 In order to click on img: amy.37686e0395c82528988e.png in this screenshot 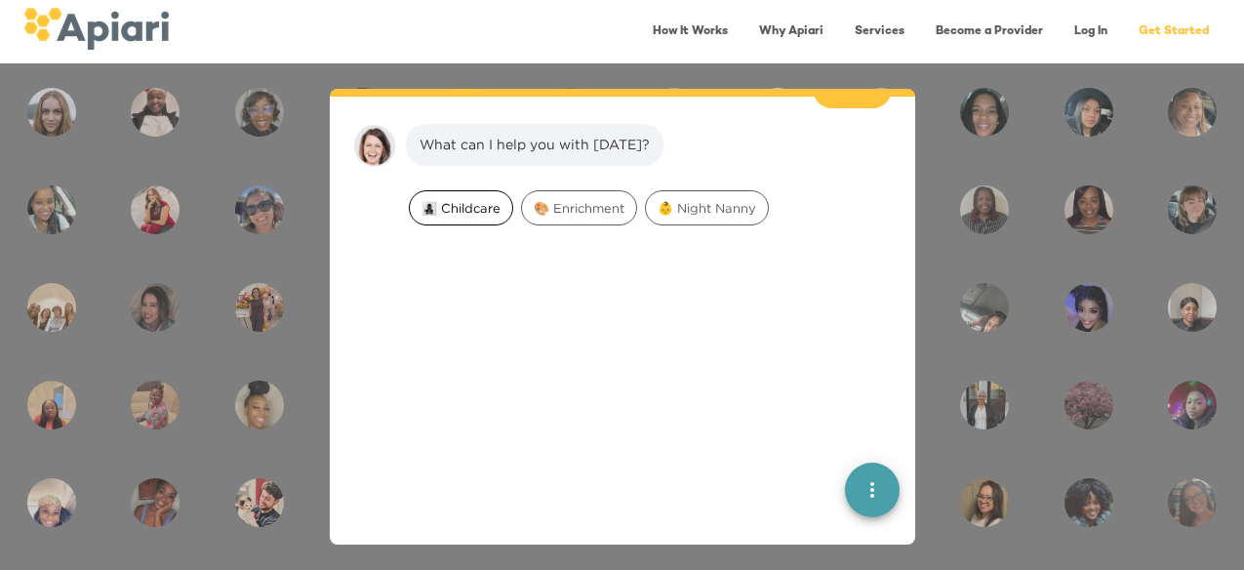, I will do `click(375, 145)`.